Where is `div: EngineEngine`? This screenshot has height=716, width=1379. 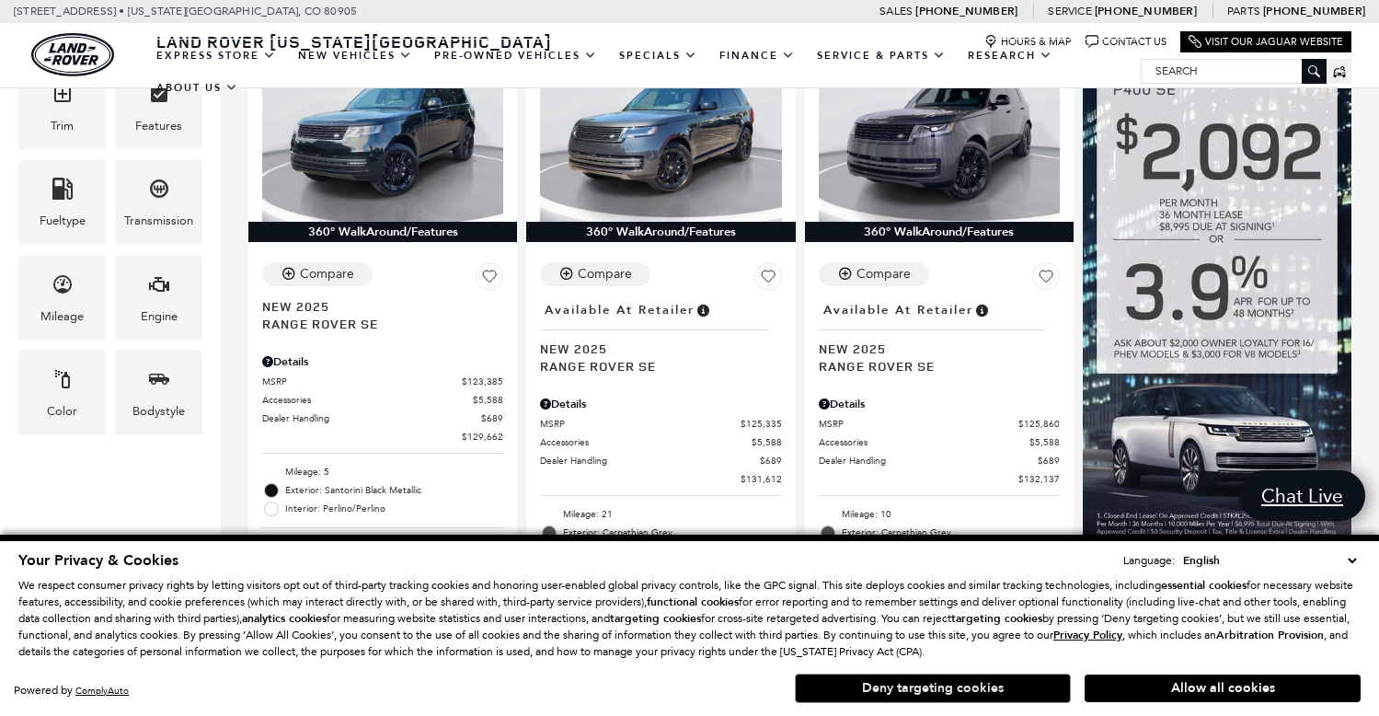 div: EngineEngine is located at coordinates (158, 297).